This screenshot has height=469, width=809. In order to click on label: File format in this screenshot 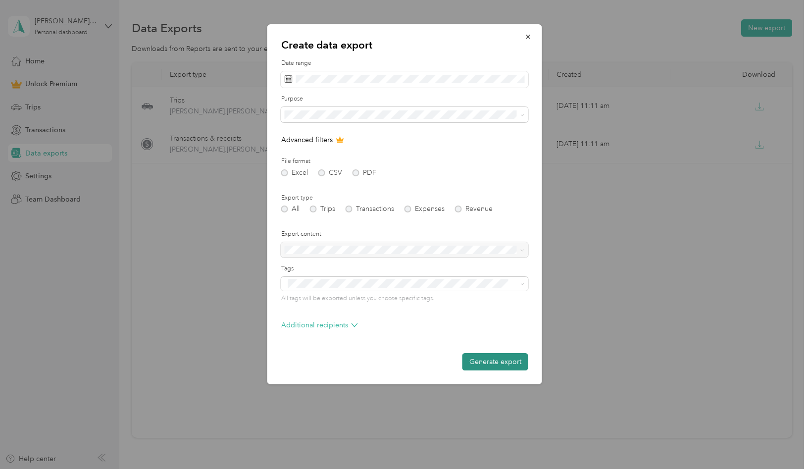, I will do `click(405, 161)`.